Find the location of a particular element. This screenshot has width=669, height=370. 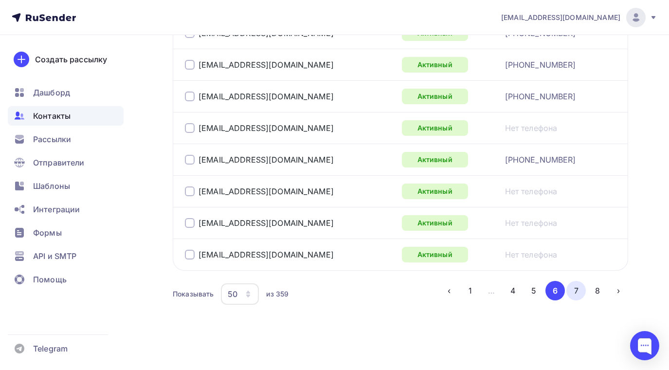

button: Go to page 4 is located at coordinates (513, 290).